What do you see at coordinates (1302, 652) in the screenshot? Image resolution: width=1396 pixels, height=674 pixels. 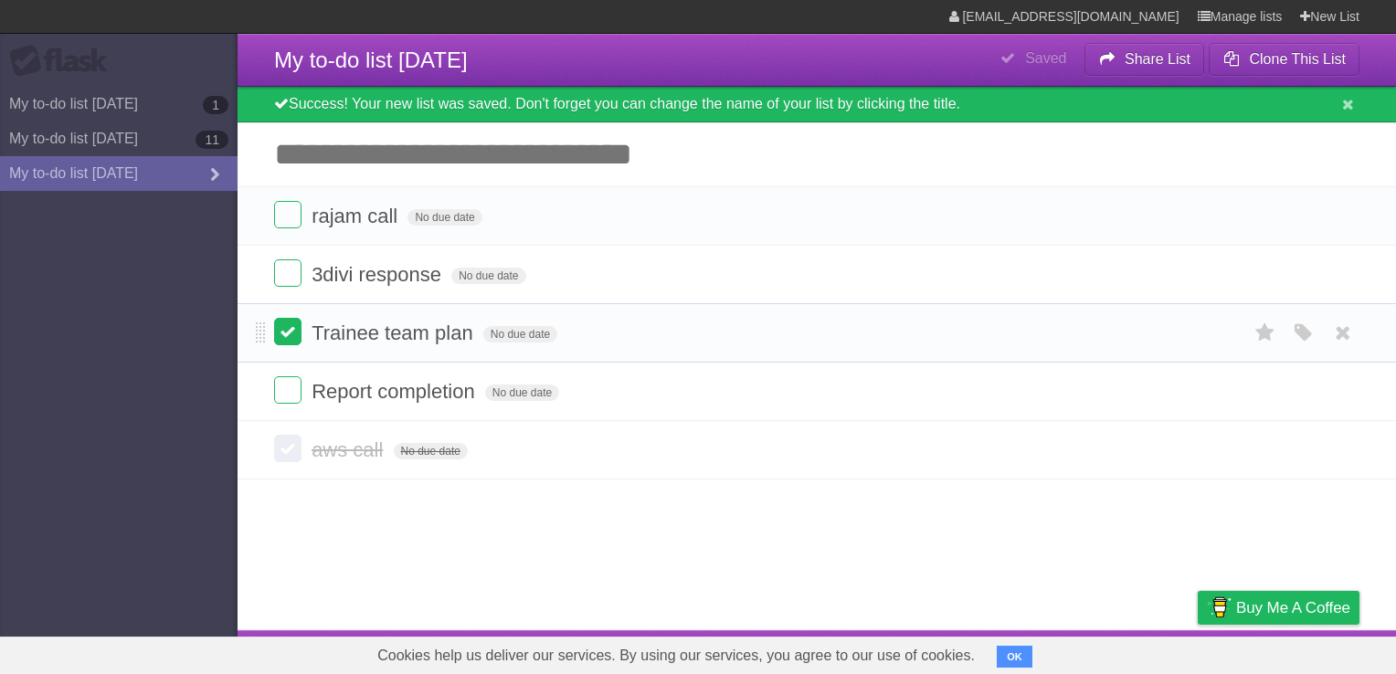 I see `a: Suggest a feature` at bounding box center [1302, 652].